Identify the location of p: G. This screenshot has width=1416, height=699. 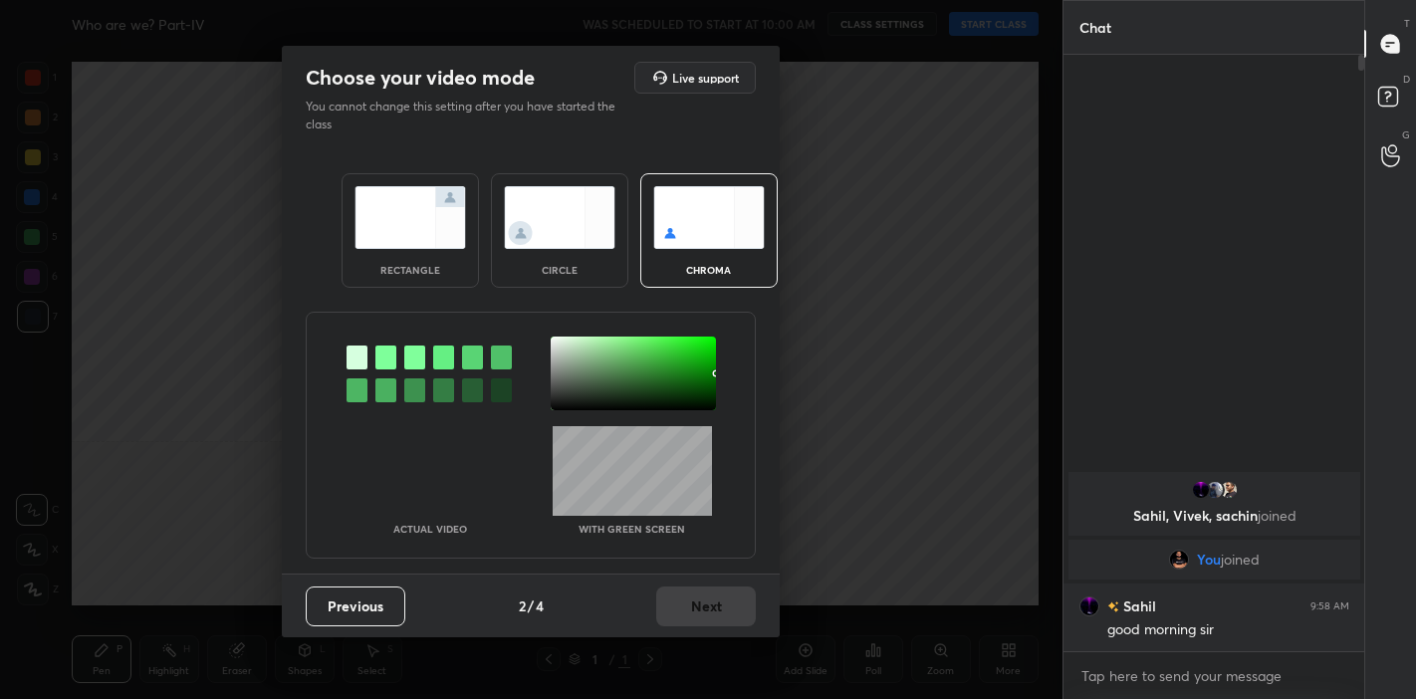
(1406, 134).